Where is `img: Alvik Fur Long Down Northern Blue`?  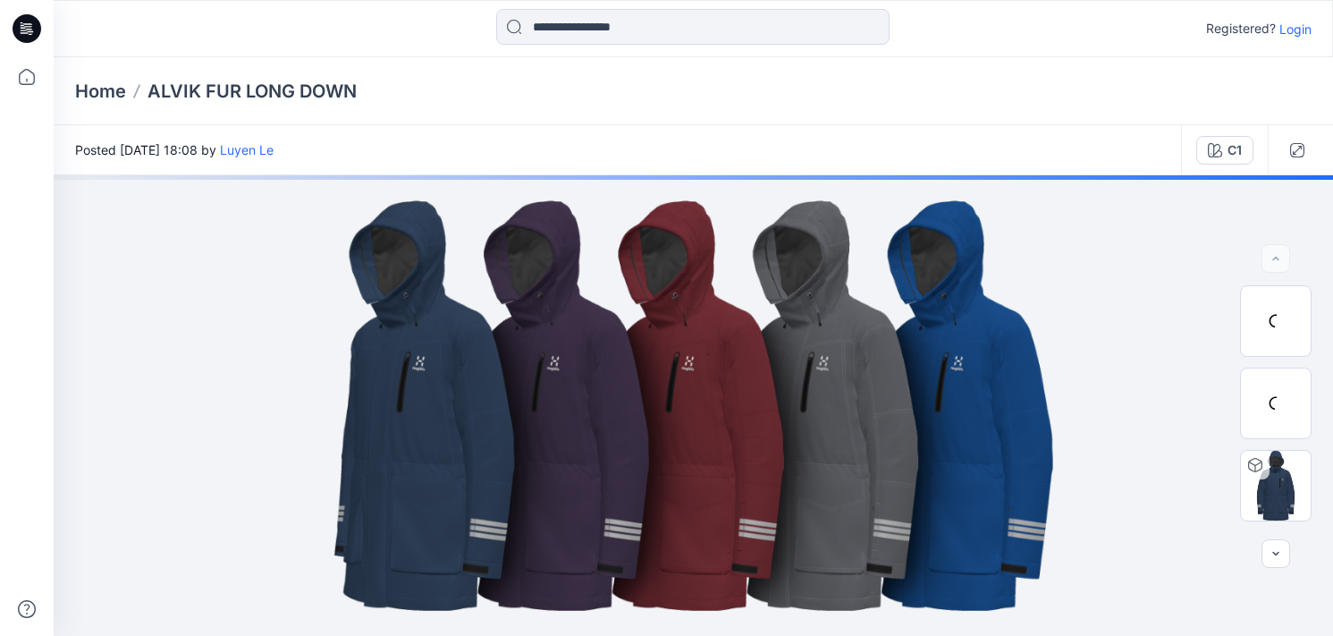 img: Alvik Fur Long Down Northern Blue is located at coordinates (1276, 485).